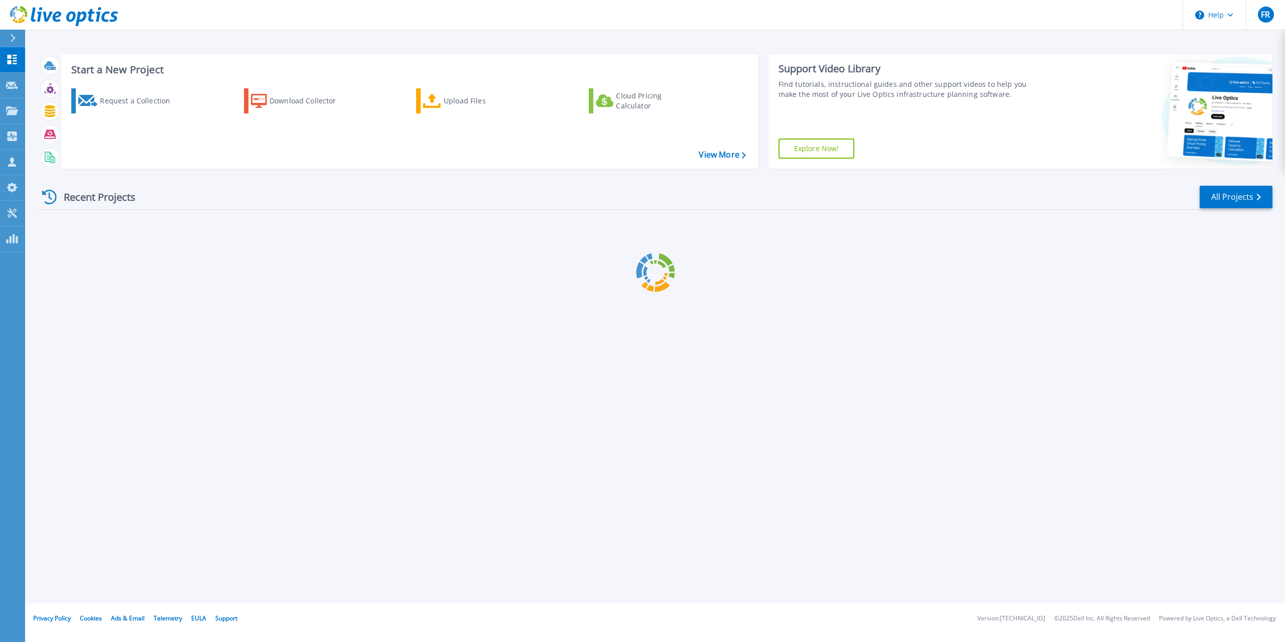  I want to click on a: Telemetry, so click(168, 618).